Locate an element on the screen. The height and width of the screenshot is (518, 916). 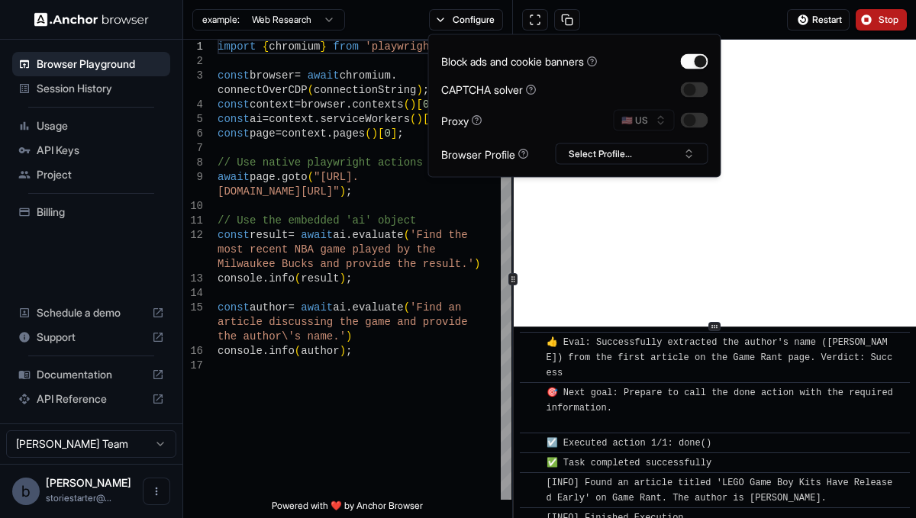
span: import is located at coordinates (237, 47).